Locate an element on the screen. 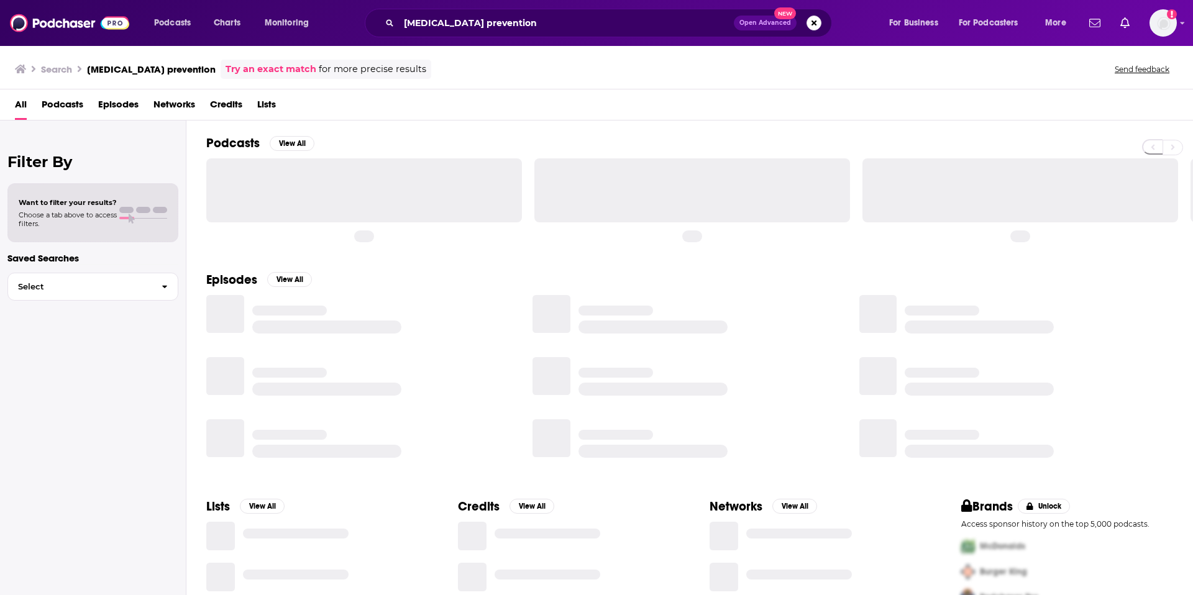 Image resolution: width=1193 pixels, height=595 pixels. a: PodcastsView All is located at coordinates (260, 143).